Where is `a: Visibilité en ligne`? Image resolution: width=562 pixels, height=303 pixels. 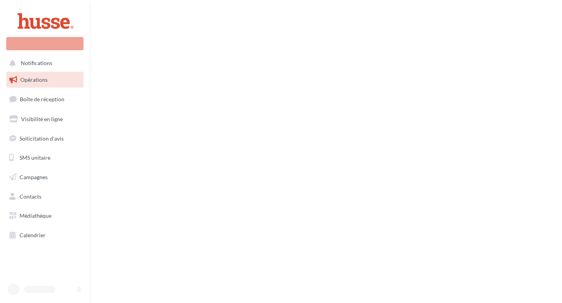
a: Visibilité en ligne is located at coordinates (45, 119).